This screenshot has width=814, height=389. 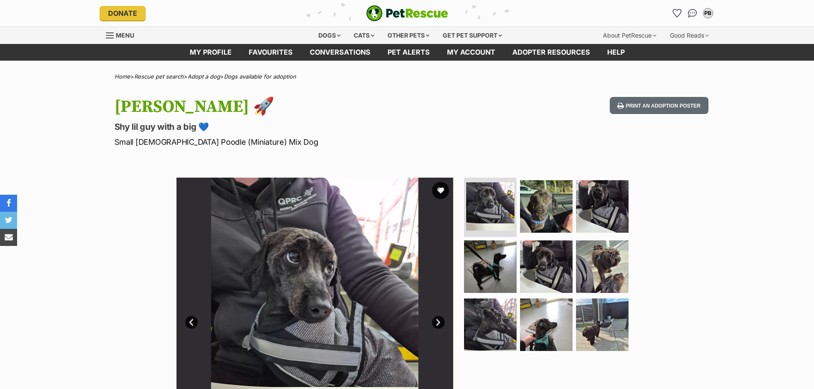 What do you see at coordinates (364, 35) in the screenshot?
I see `div: Cats` at bounding box center [364, 35].